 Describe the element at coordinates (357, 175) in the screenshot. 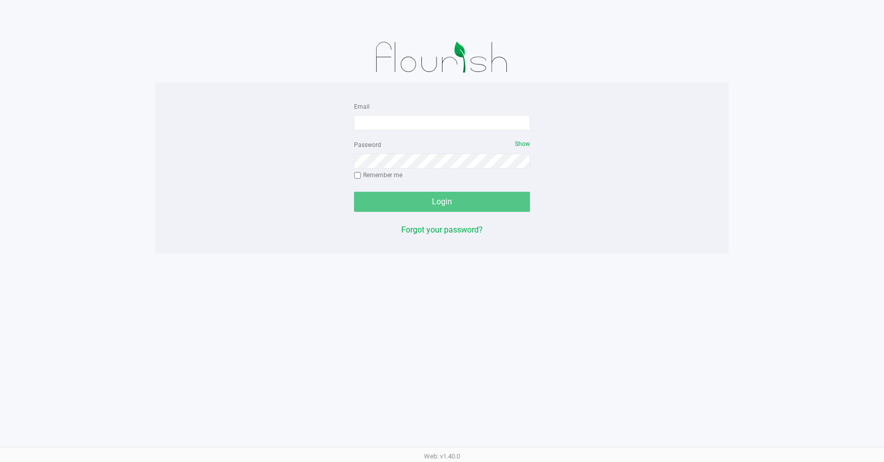

I see `input: Remember me` at that location.